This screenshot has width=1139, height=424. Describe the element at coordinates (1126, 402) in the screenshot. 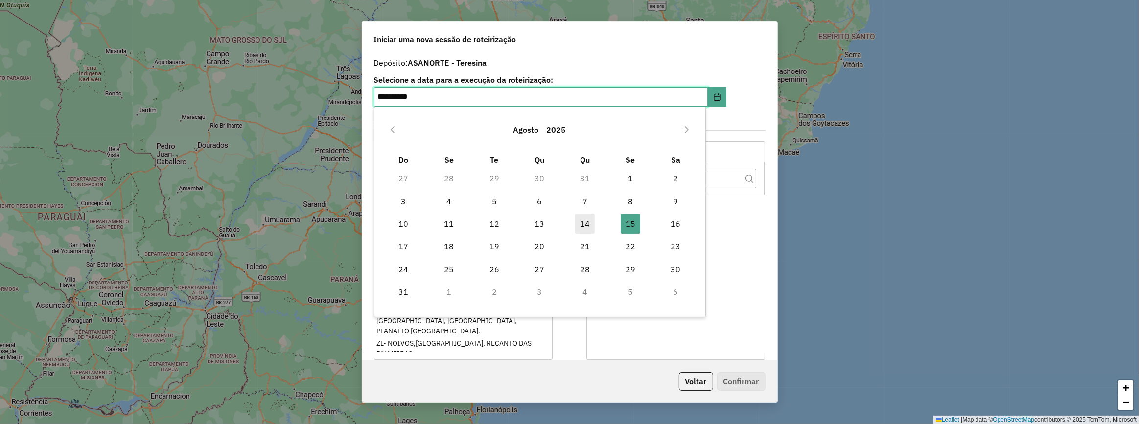

I see `a: Zoom out` at that location.